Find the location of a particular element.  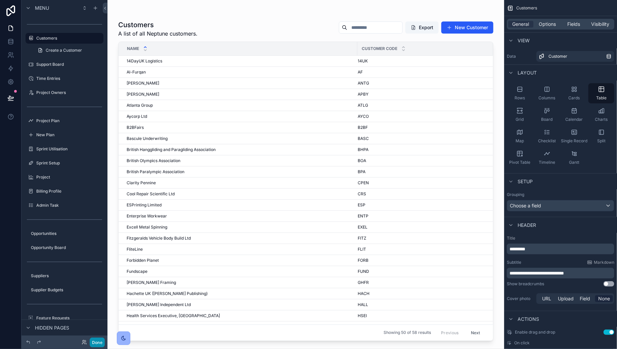

span: Fields is located at coordinates (574, 24).